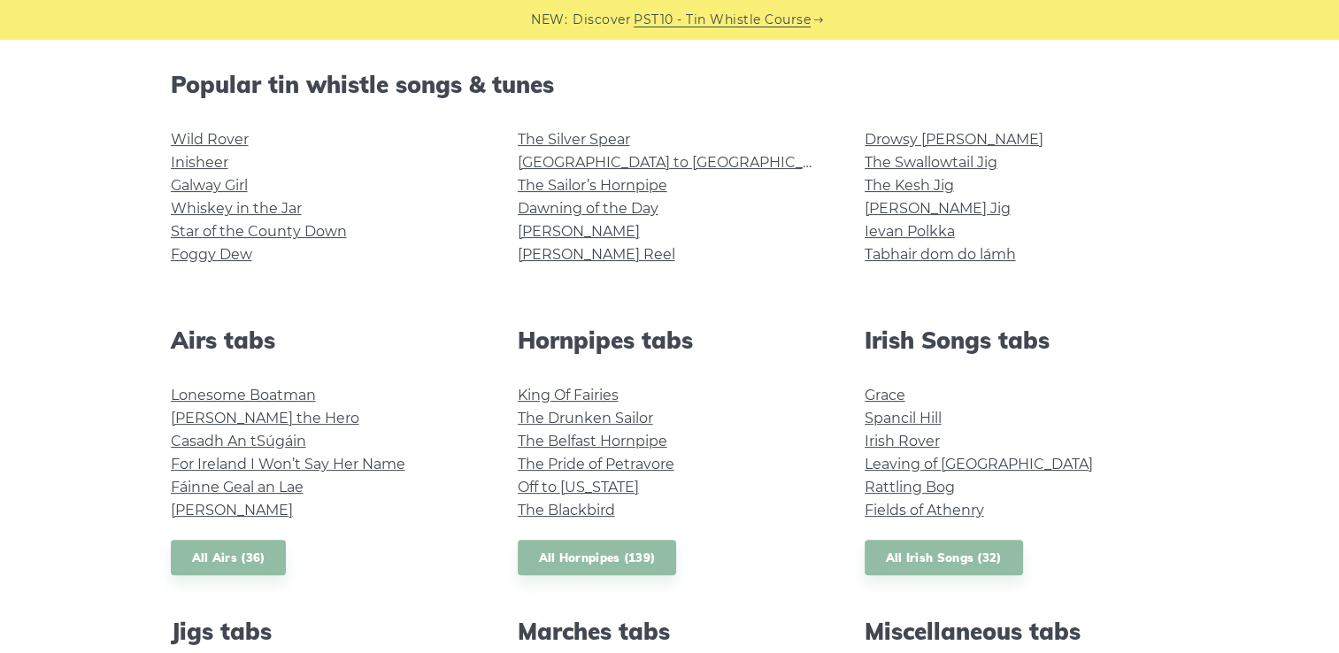  I want to click on a: All Hornpipes (139), so click(597, 557).